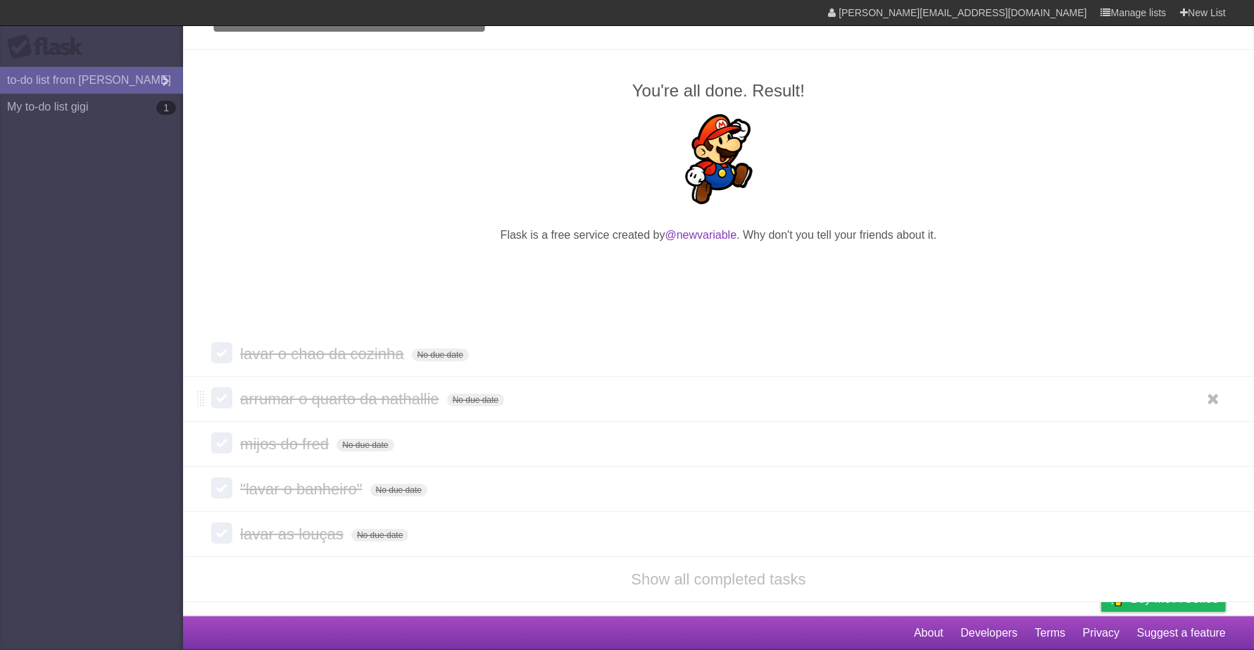 The height and width of the screenshot is (650, 1254). Describe the element at coordinates (701, 234) in the screenshot. I see `a: @newvariable` at that location.